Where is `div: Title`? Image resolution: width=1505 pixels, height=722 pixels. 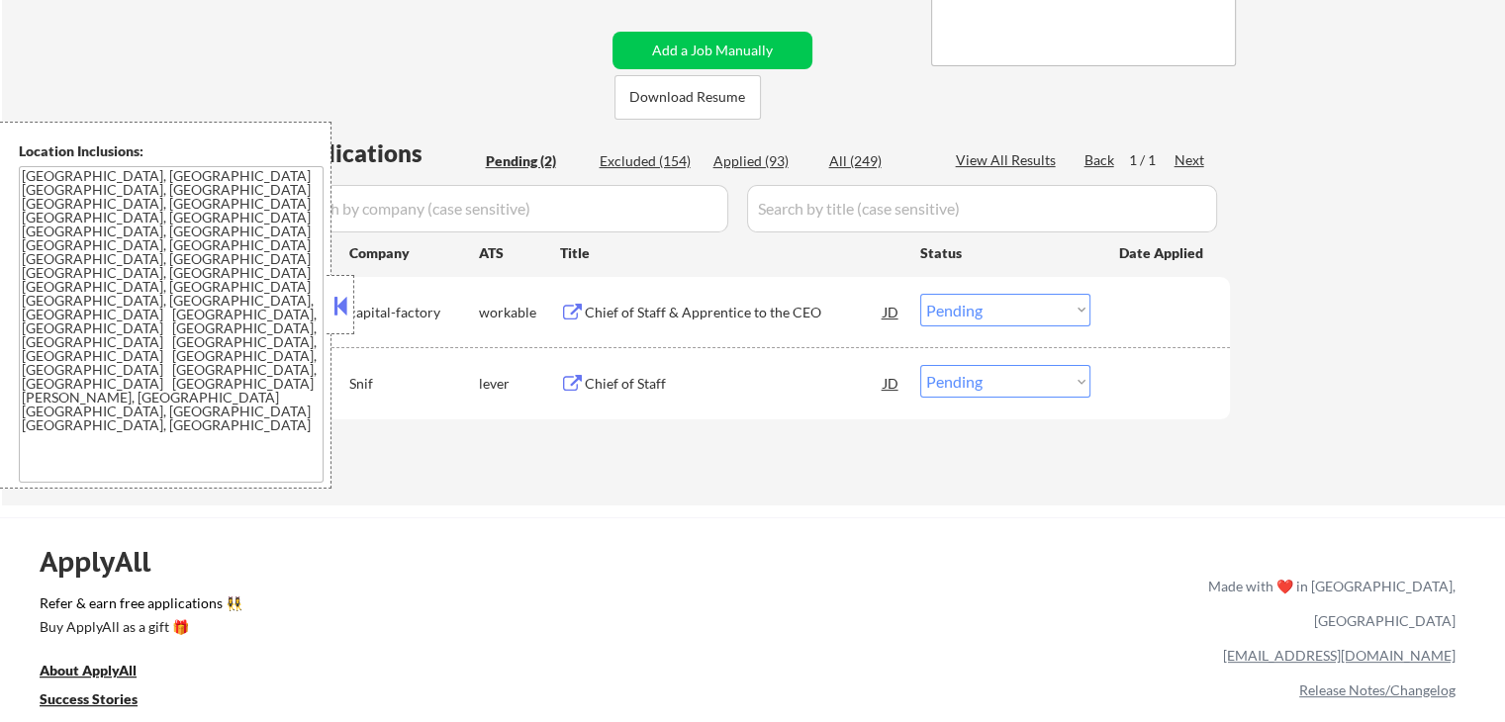
div: Title is located at coordinates (730, 253).